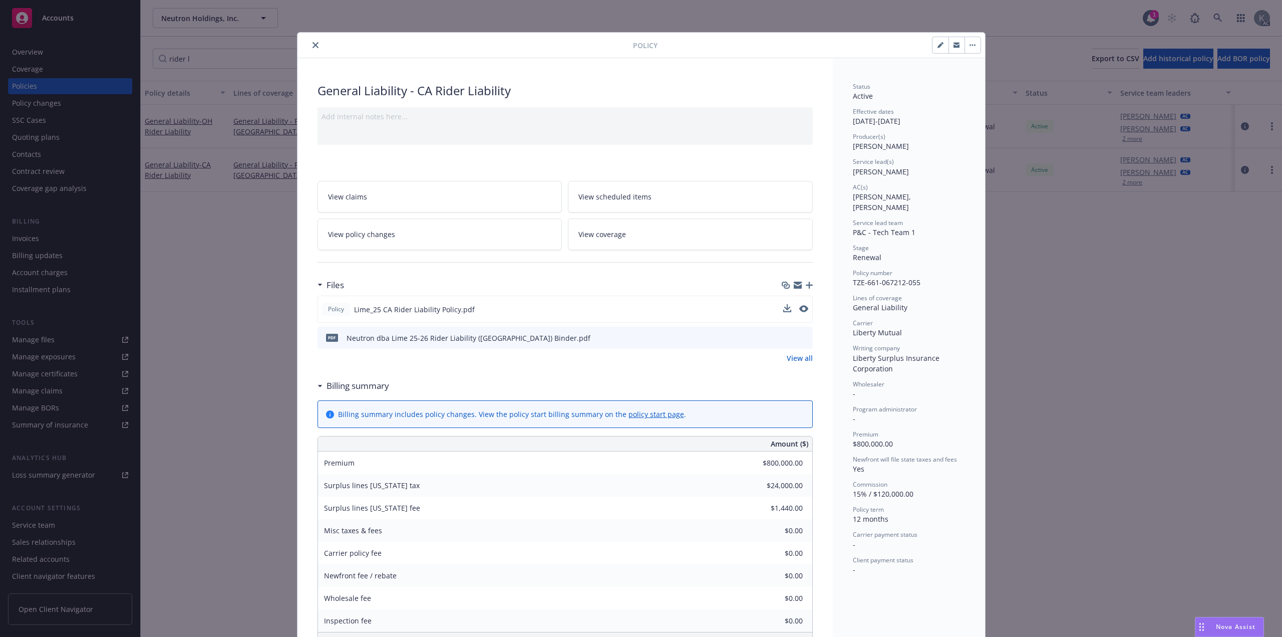 Image resolution: width=1282 pixels, height=637 pixels. Describe the element at coordinates (440, 234) in the screenshot. I see `a: View policy changes` at that location.